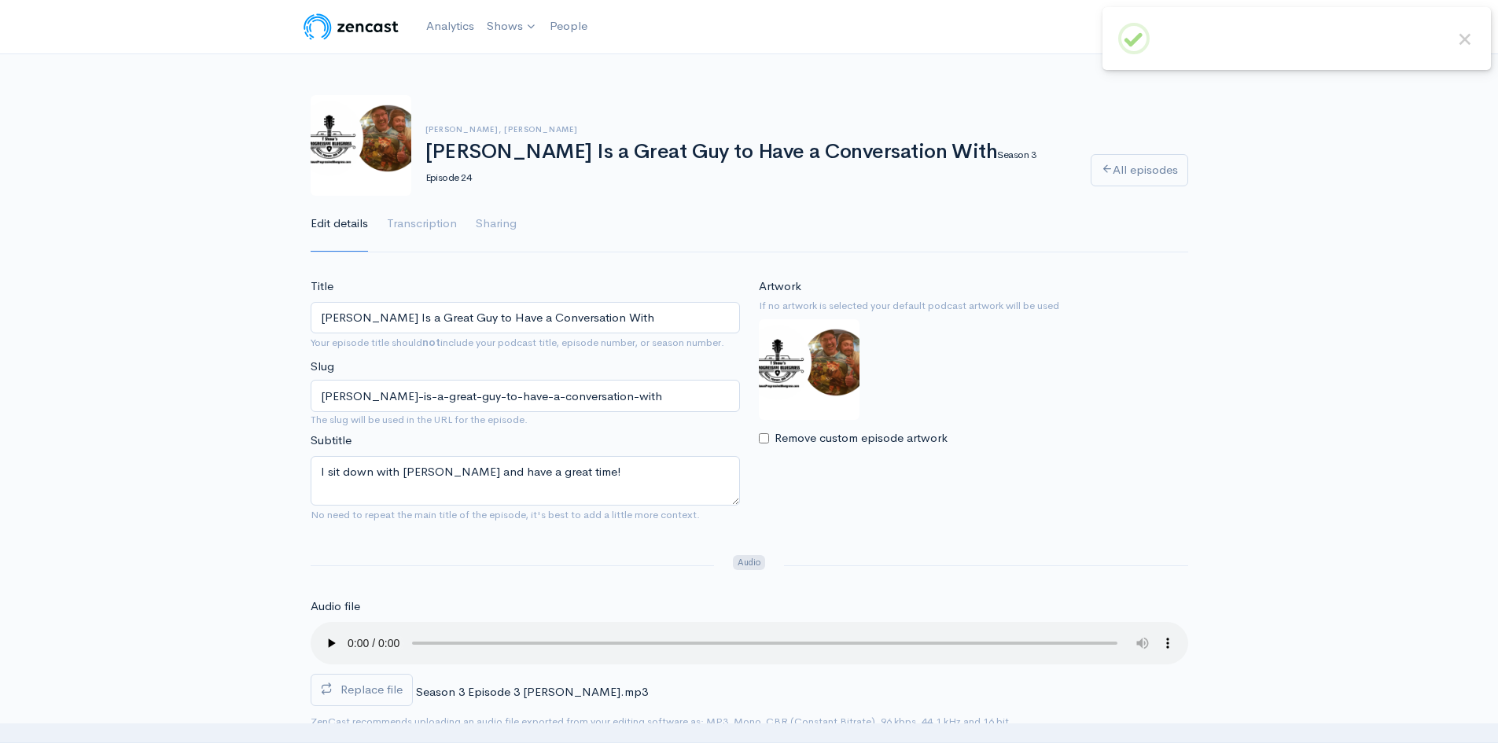  Describe the element at coordinates (861, 438) in the screenshot. I see `label: Remove custom episode artwork` at that location.